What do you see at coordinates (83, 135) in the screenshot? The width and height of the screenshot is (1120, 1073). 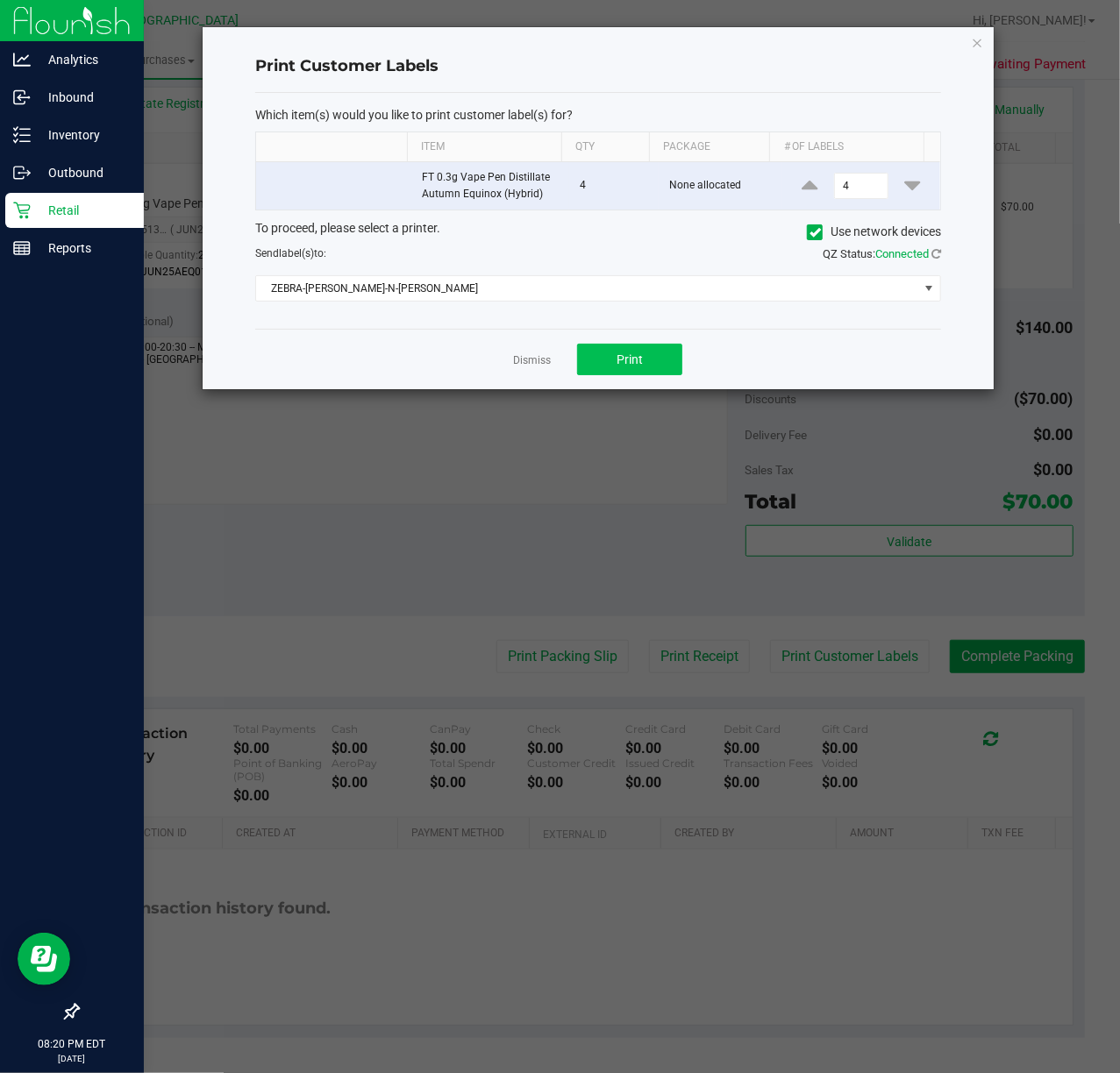 I see `p: Inventory` at bounding box center [83, 135].